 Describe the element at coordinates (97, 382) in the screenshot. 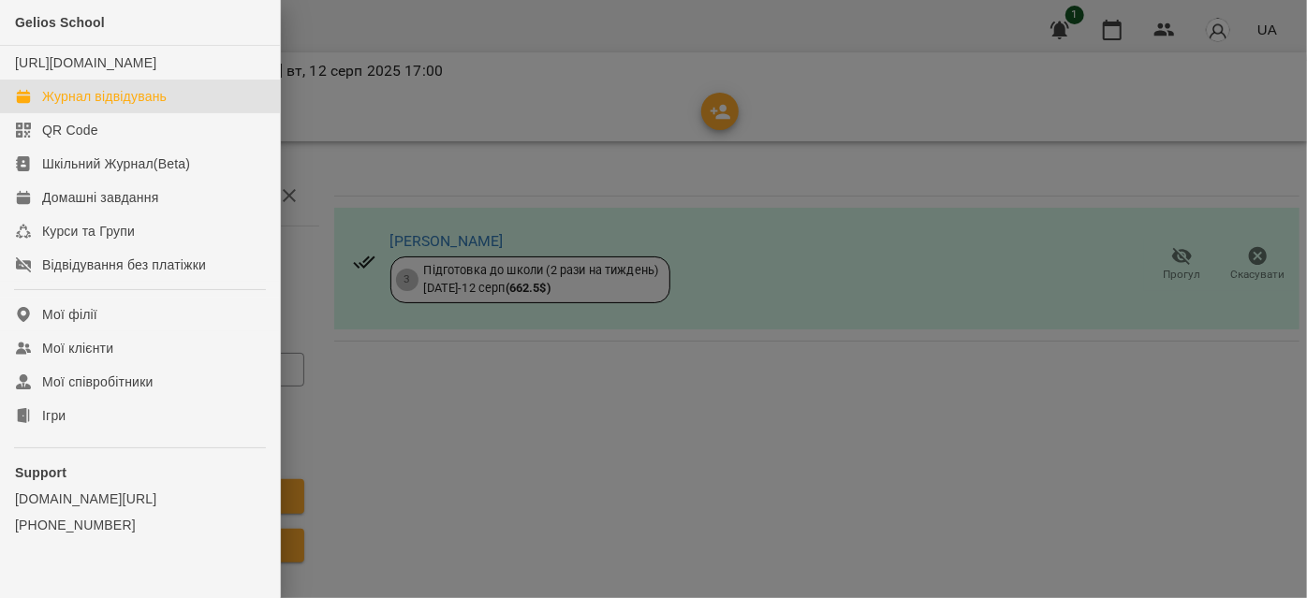

I see `div: Мої співробітники` at that location.